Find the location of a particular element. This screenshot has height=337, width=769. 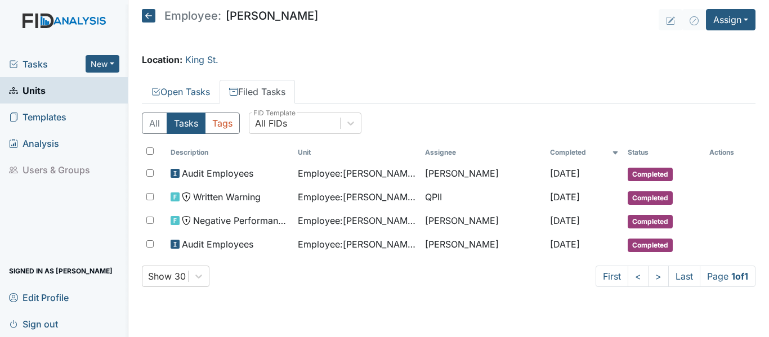

button: New is located at coordinates (102, 64).